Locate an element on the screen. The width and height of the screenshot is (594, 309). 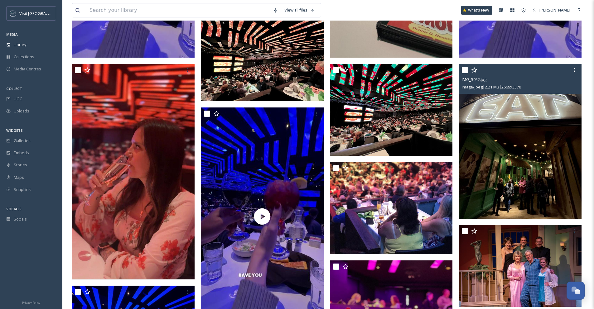
span: SnapLink is located at coordinates (22, 189).